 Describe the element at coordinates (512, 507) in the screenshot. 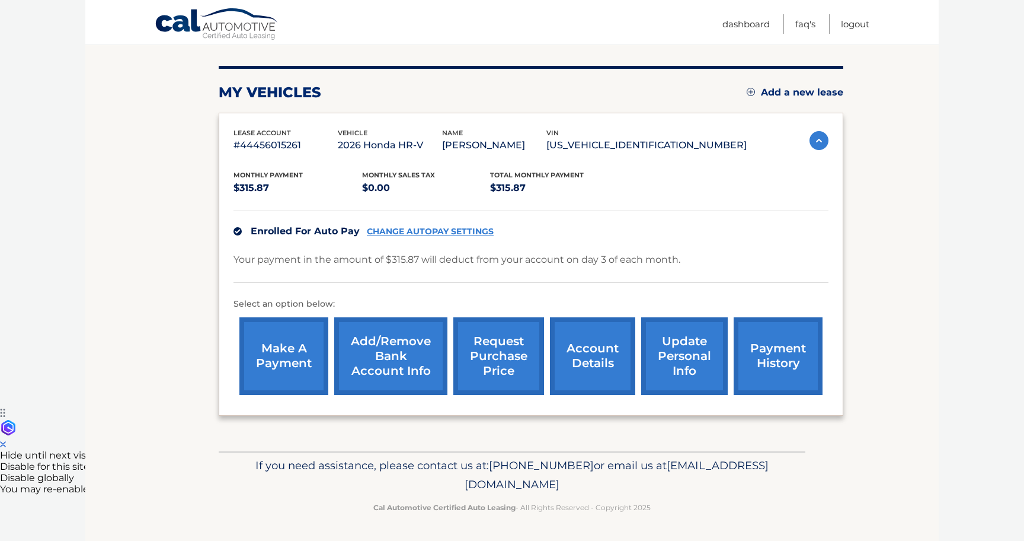

I see `p: - All Rights Reserved - Copyright 2025` at that location.